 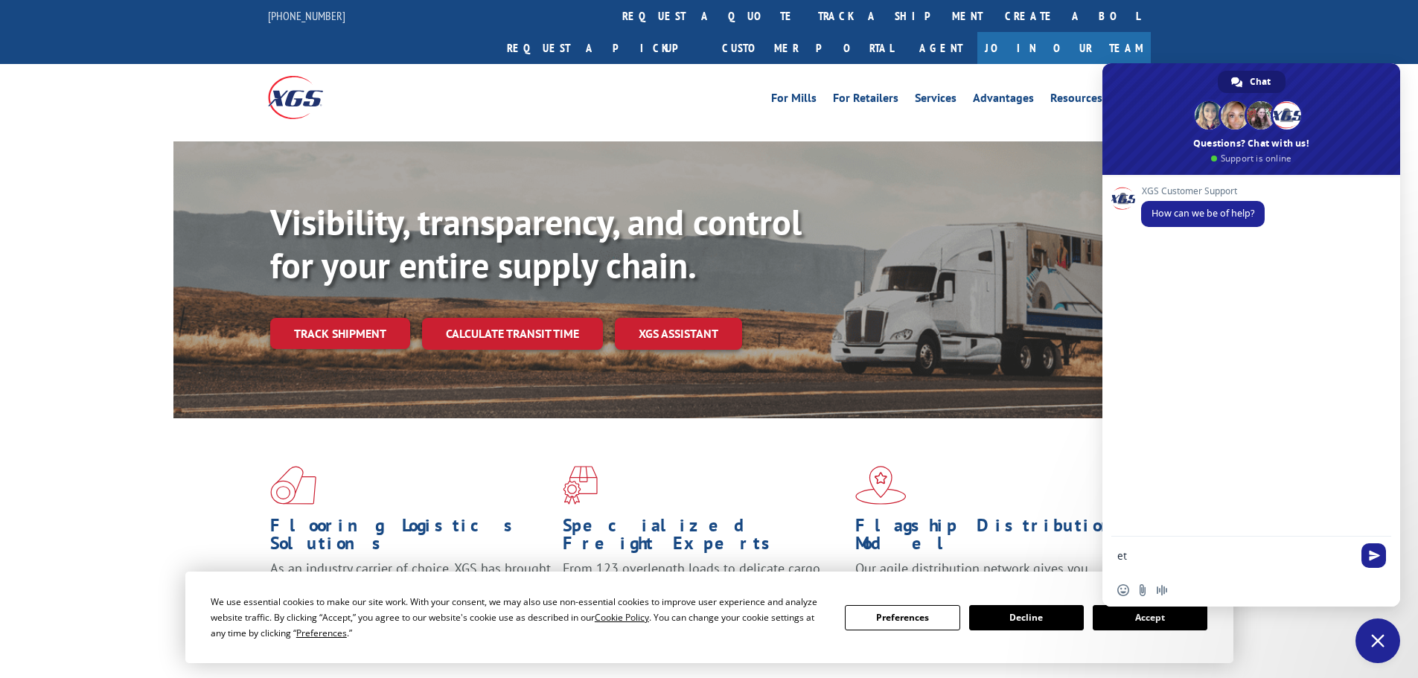 I want to click on span: Preferences, so click(x=322, y=633).